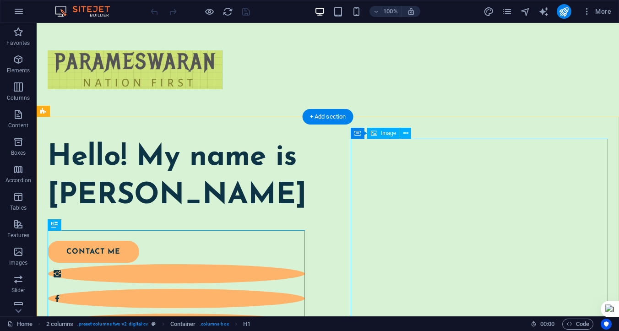  What do you see at coordinates (578, 324) in the screenshot?
I see `button: Code` at bounding box center [578, 324].